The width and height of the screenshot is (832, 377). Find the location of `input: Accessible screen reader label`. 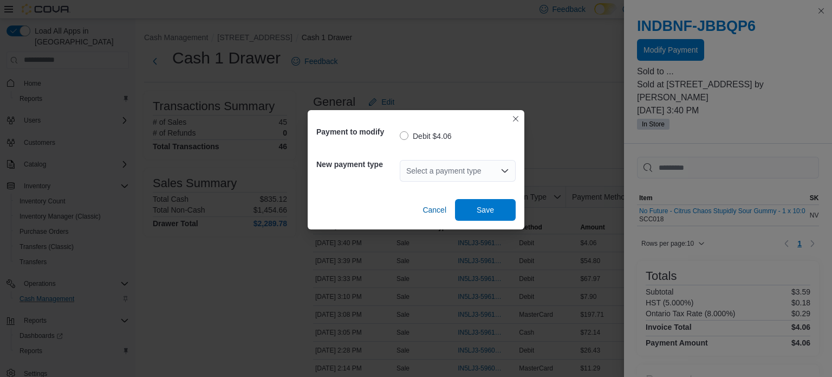

input: Accessible screen reader label is located at coordinates (407, 171).